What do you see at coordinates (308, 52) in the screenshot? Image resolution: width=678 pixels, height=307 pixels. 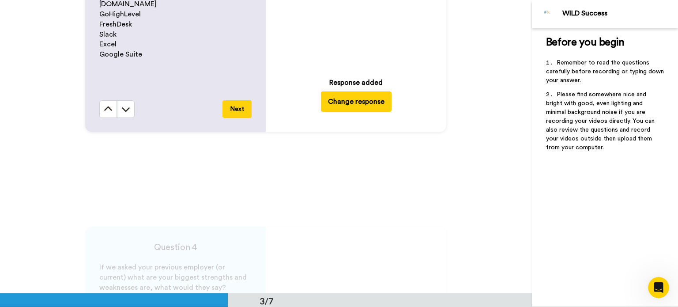 I see `span: 0:00` at bounding box center [308, 52].